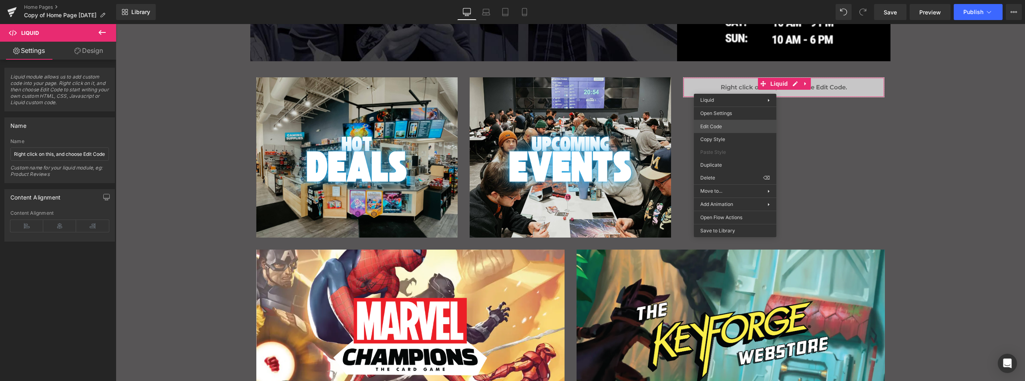  I want to click on a: Desktop, so click(467, 12).